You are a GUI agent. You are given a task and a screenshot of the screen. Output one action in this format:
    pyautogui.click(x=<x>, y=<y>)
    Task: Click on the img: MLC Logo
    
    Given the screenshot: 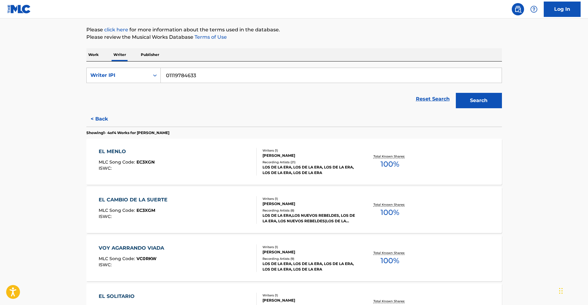 What is the action you would take?
    pyautogui.click(x=19, y=9)
    